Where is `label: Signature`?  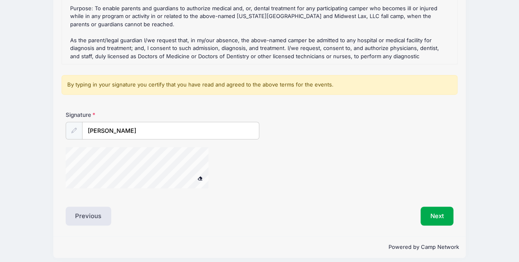
label: Signature is located at coordinates (114, 115).